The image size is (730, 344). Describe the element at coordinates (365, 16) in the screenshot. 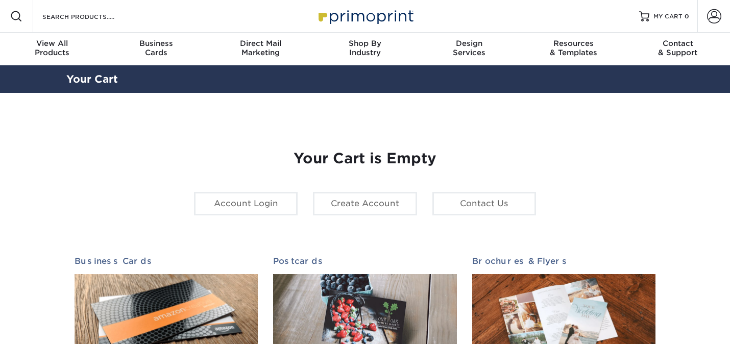

I see `img: Primoprint` at that location.